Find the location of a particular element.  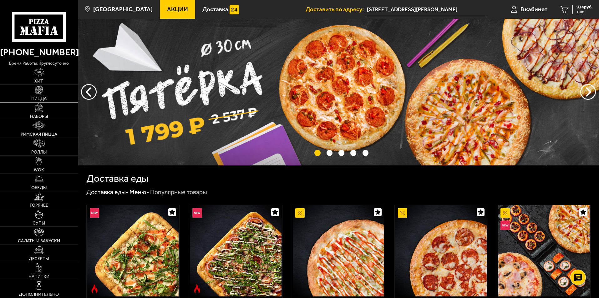

img: Всё включено is located at coordinates (544, 251).